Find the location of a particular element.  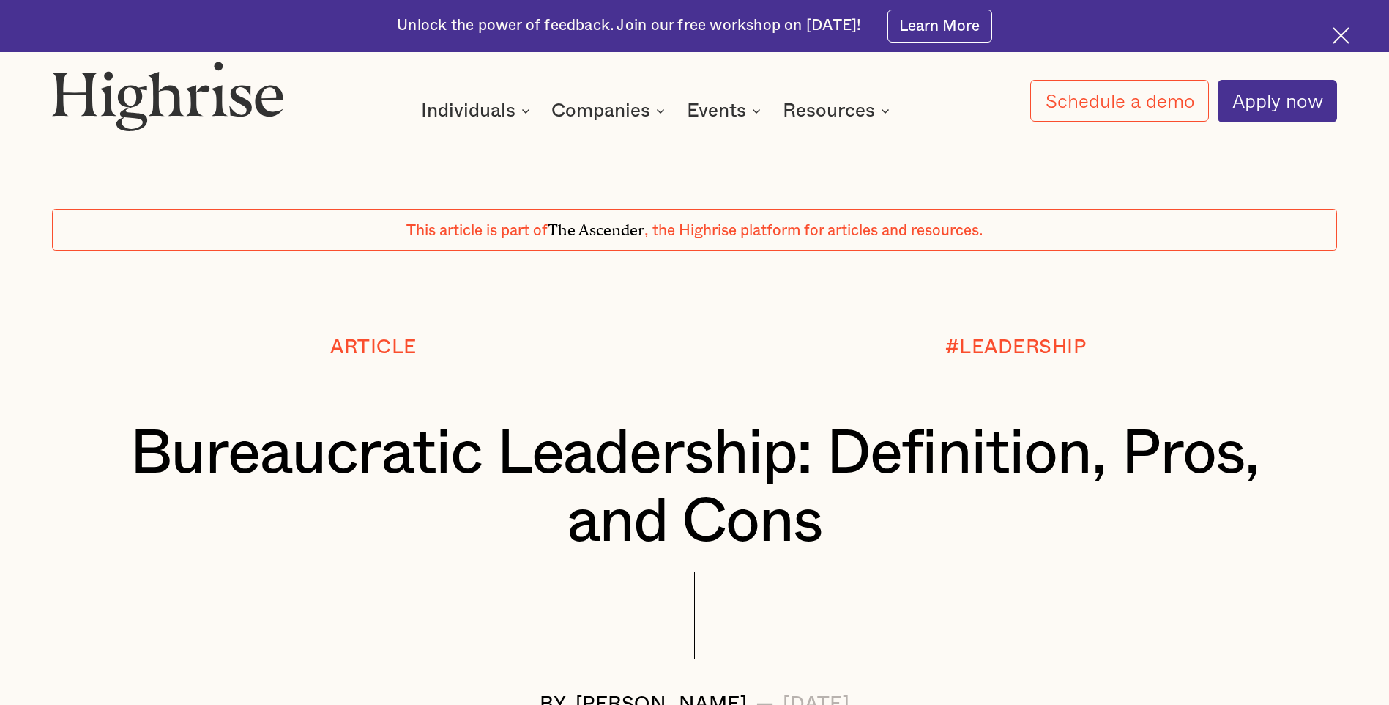

a: Learn More is located at coordinates (940, 26).